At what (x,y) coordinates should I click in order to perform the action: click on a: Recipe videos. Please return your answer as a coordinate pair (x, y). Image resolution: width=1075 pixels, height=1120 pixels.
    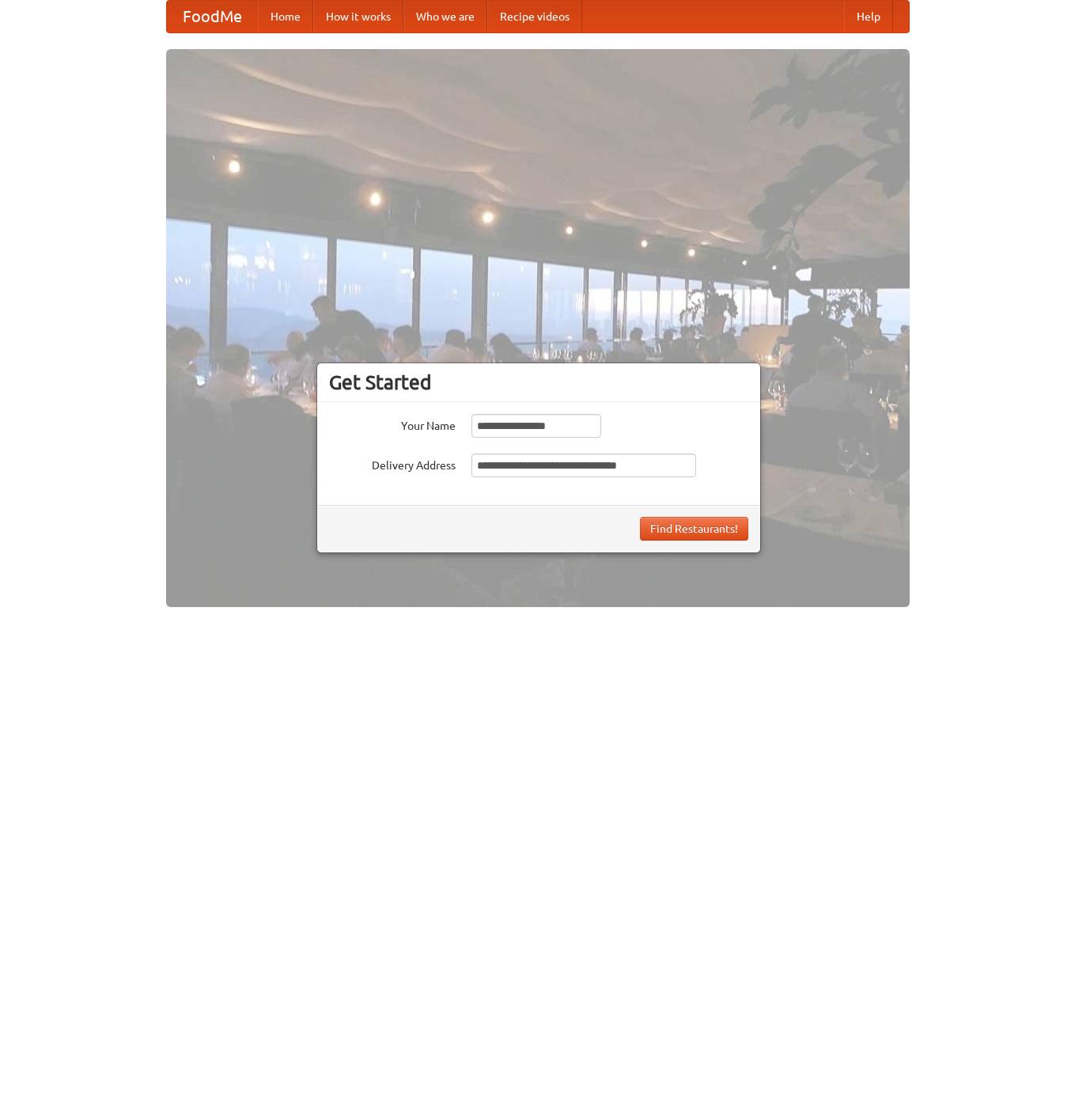
    Looking at the image, I should click on (535, 16).